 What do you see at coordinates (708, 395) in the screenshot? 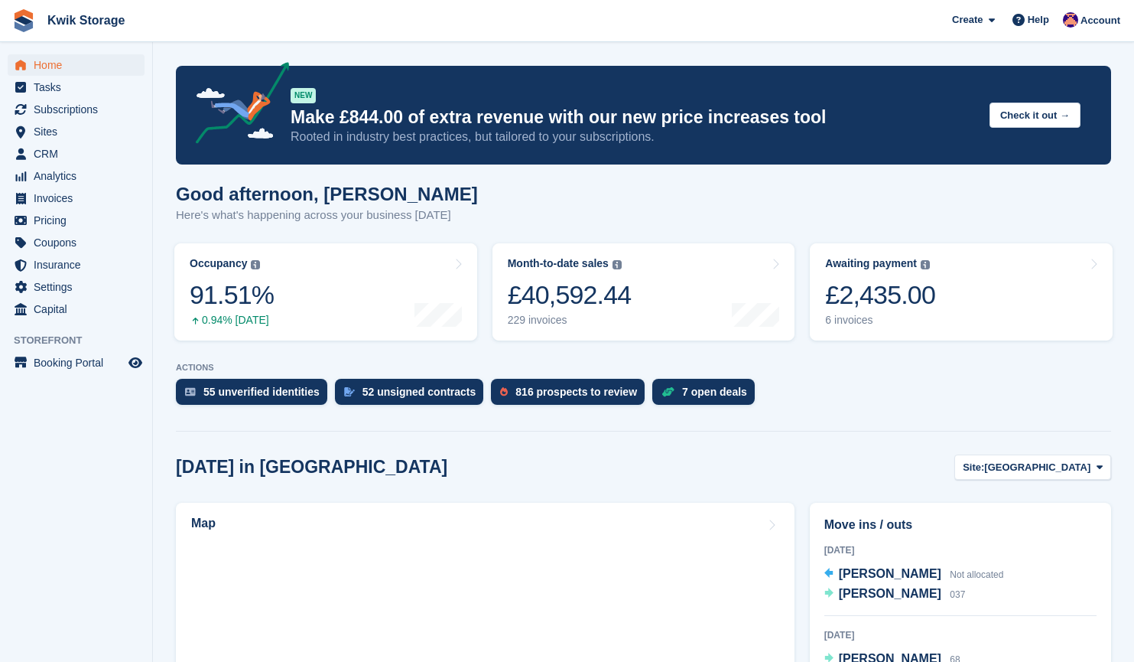
I see `a: 7 open deals` at bounding box center [708, 395].